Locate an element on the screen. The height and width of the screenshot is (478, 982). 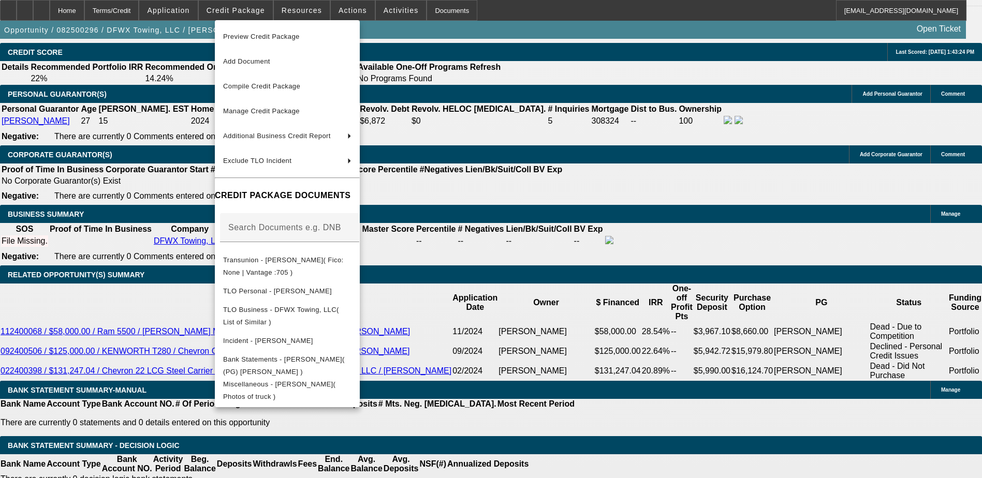
span: Add Document is located at coordinates (246, 61).